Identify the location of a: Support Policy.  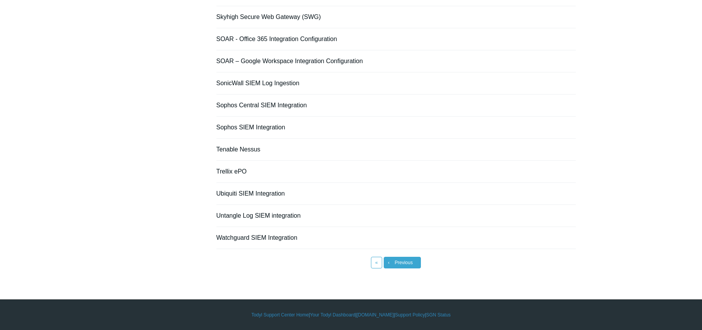
(409, 315).